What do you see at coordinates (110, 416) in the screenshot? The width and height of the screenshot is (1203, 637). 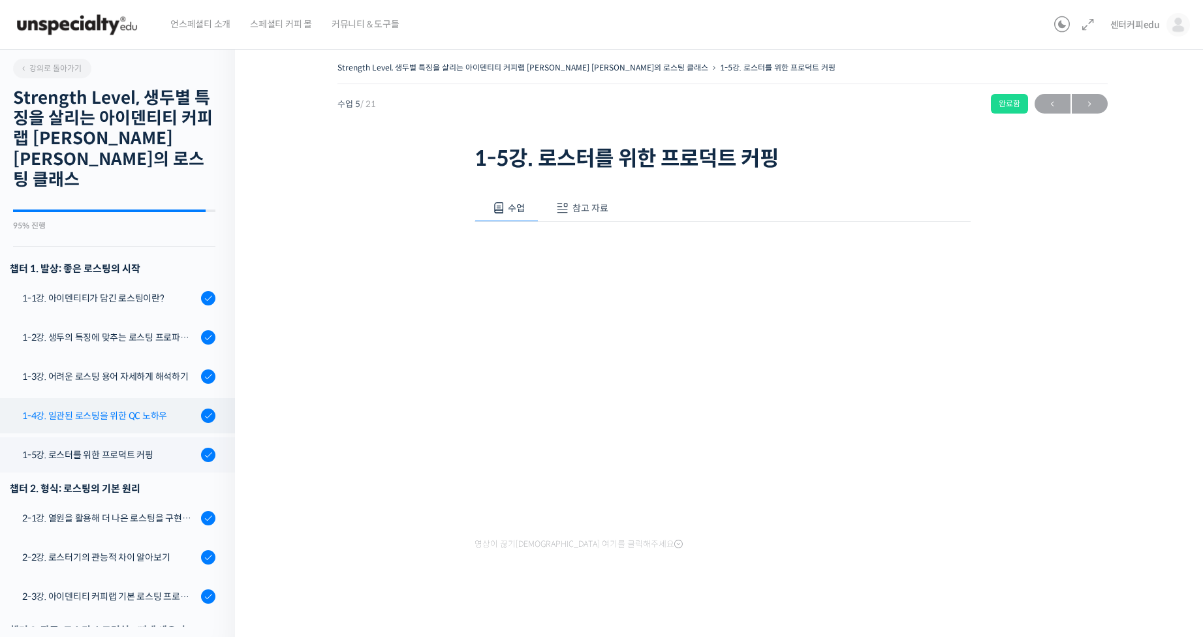 I see `div: 1-4강. 일관된 로스팅을 위한 QC 노하우` at bounding box center [110, 416].